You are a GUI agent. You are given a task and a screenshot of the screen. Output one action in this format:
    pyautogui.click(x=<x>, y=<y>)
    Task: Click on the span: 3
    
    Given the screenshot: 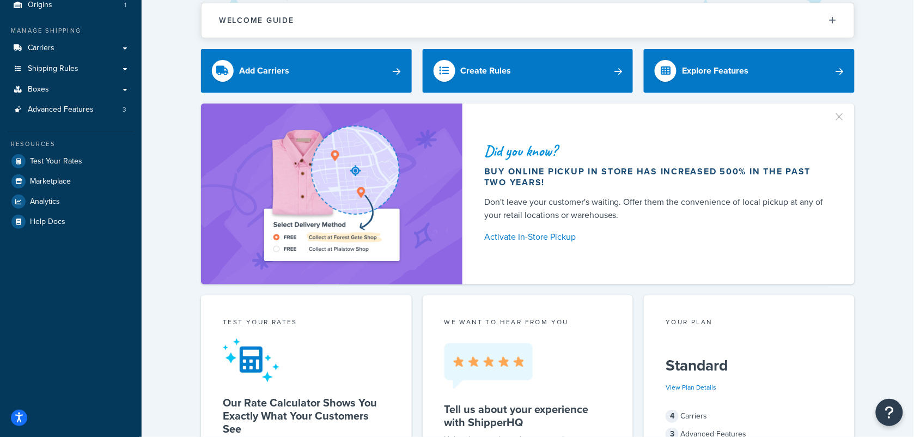 What is the action you would take?
    pyautogui.click(x=124, y=109)
    